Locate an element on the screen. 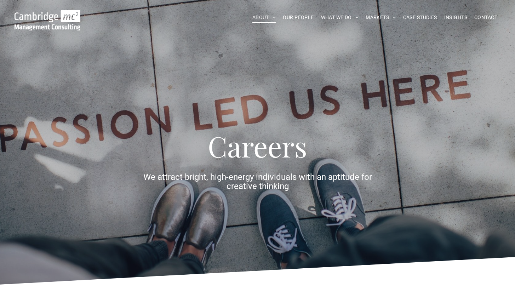  span: We attract bright, high-energy individuals with an aptitude for creative thinking is located at coordinates (258, 182).